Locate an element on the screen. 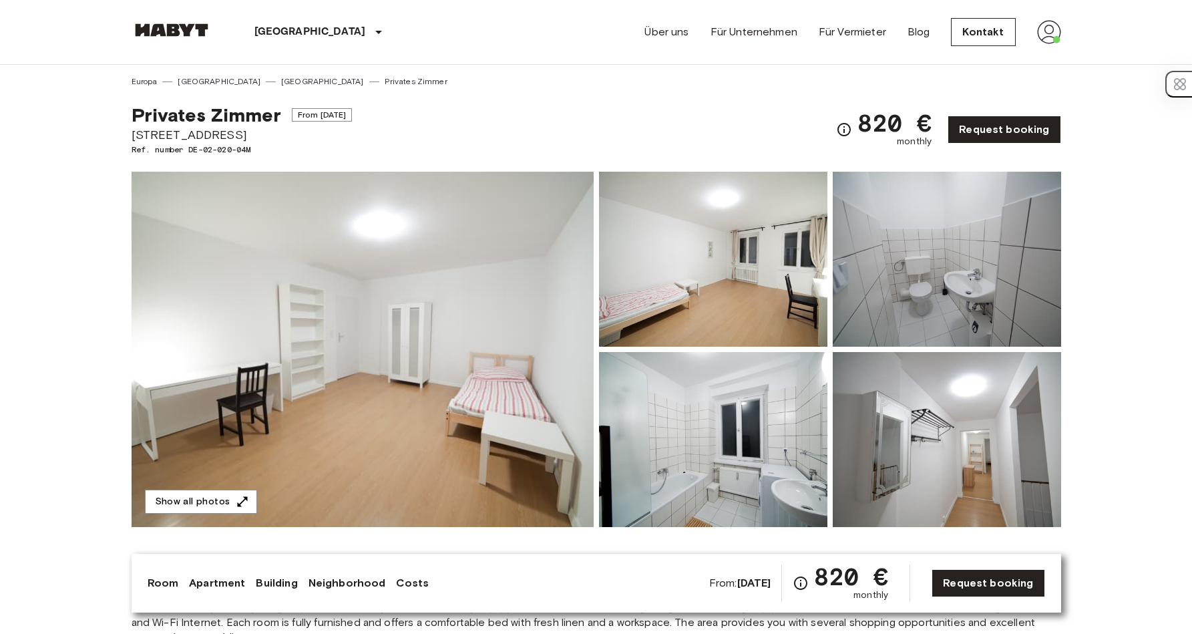  a: Privates Zimmer is located at coordinates (416, 81).